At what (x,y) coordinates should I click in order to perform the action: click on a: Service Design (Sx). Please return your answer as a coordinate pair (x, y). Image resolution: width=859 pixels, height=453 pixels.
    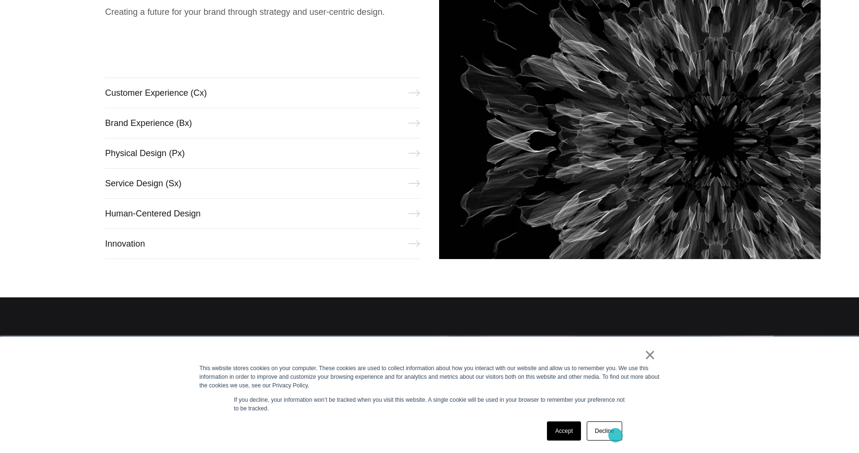
    Looking at the image, I should click on (262, 184).